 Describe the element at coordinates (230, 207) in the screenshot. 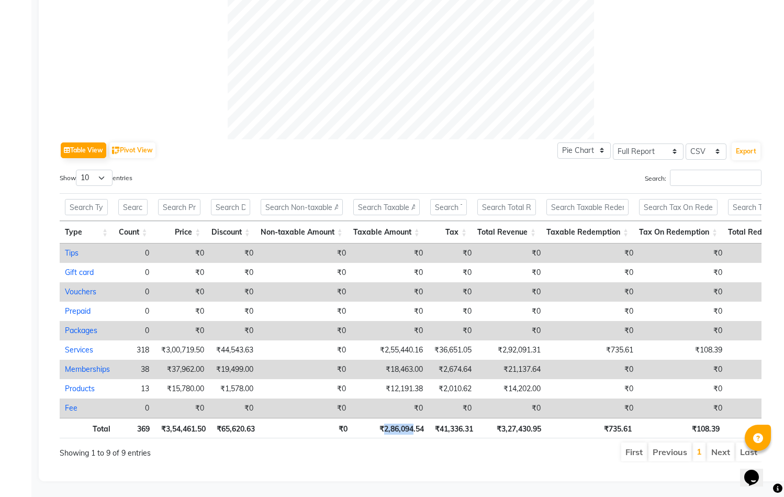

I see `input: Search Discount` at that location.